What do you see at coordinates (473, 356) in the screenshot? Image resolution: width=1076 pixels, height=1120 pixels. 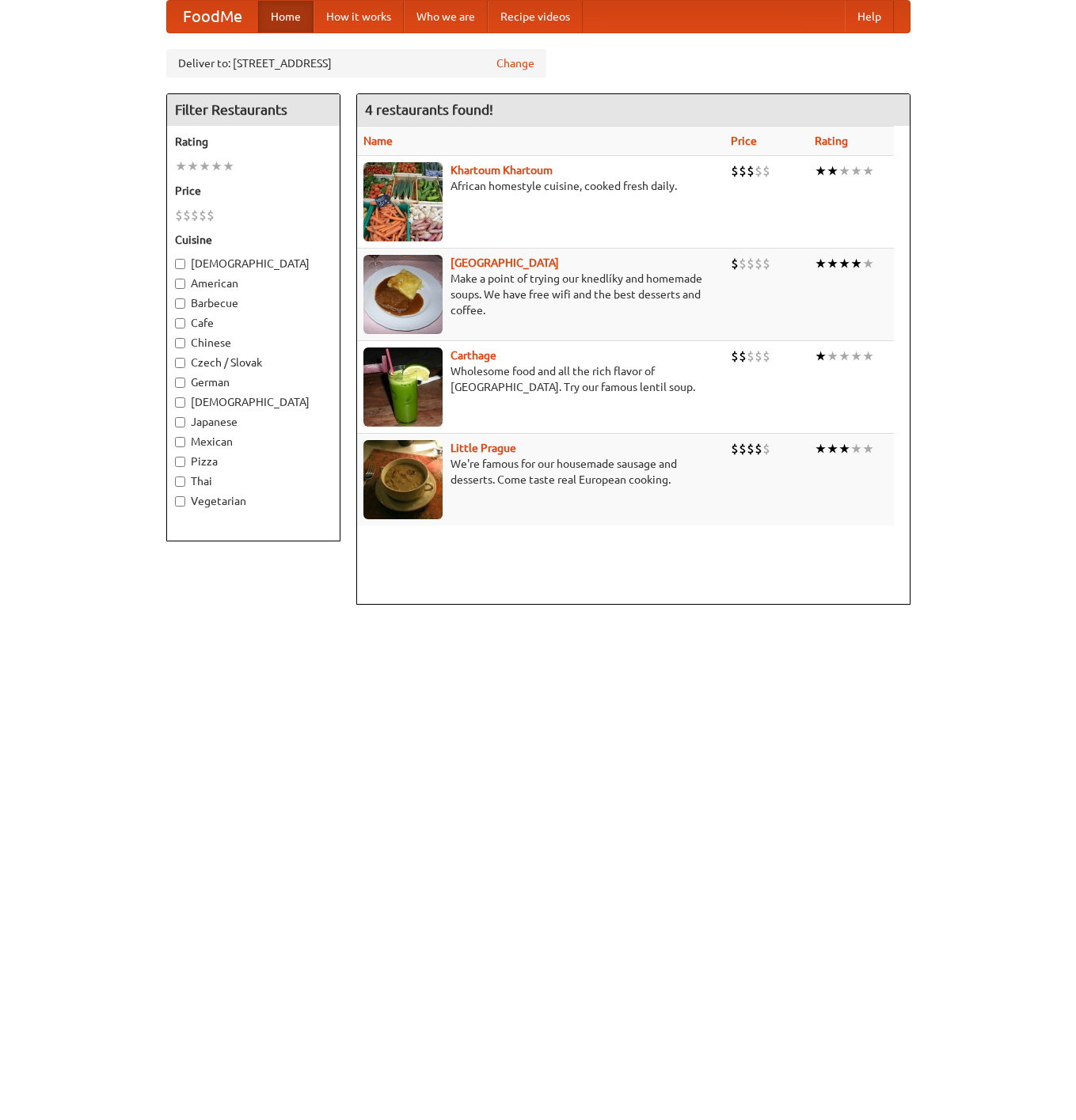 I see `b: Carthage` at bounding box center [473, 356].